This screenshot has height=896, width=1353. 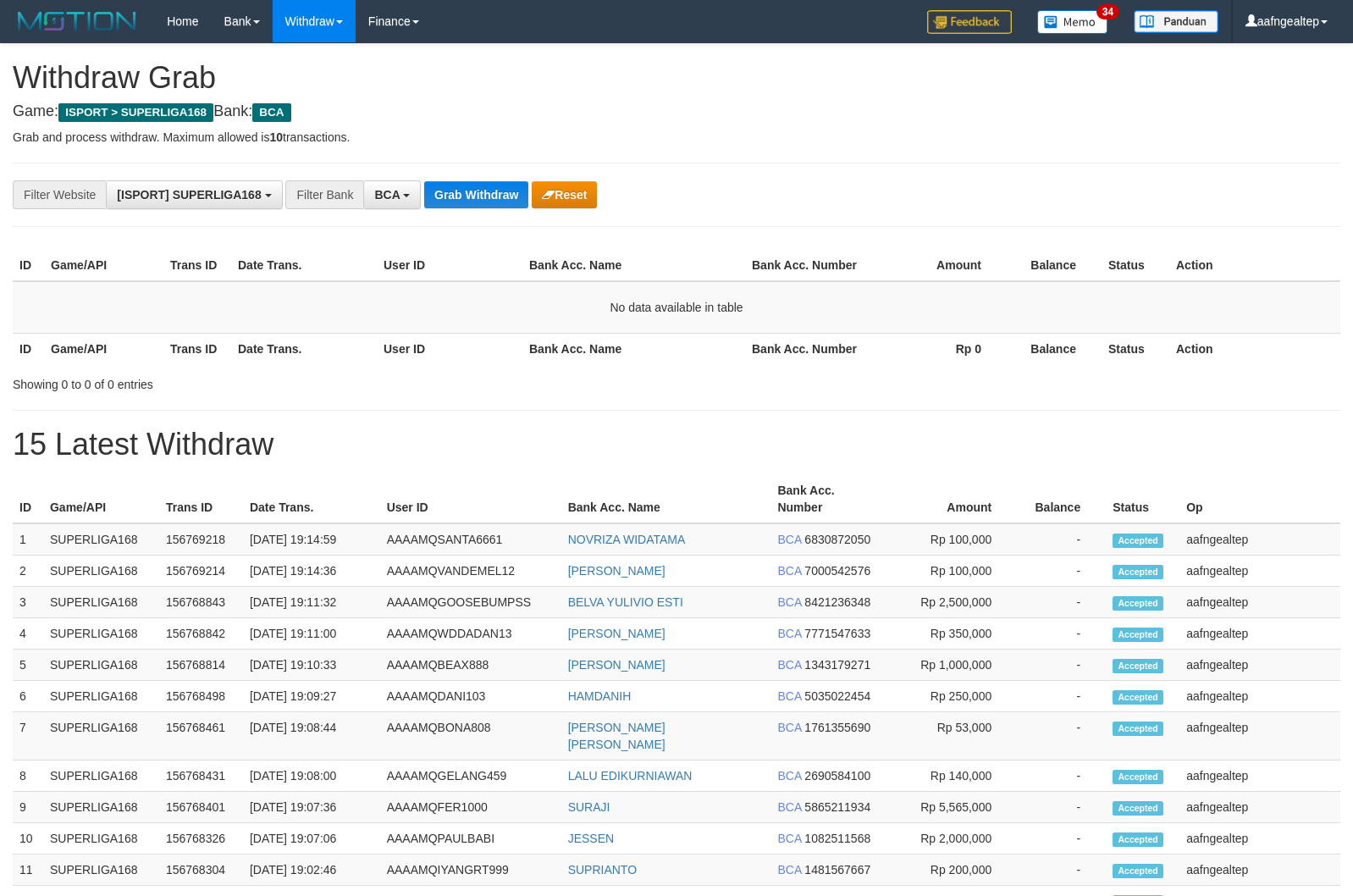 I want to click on a: HAMDANIH, so click(x=600, y=696).